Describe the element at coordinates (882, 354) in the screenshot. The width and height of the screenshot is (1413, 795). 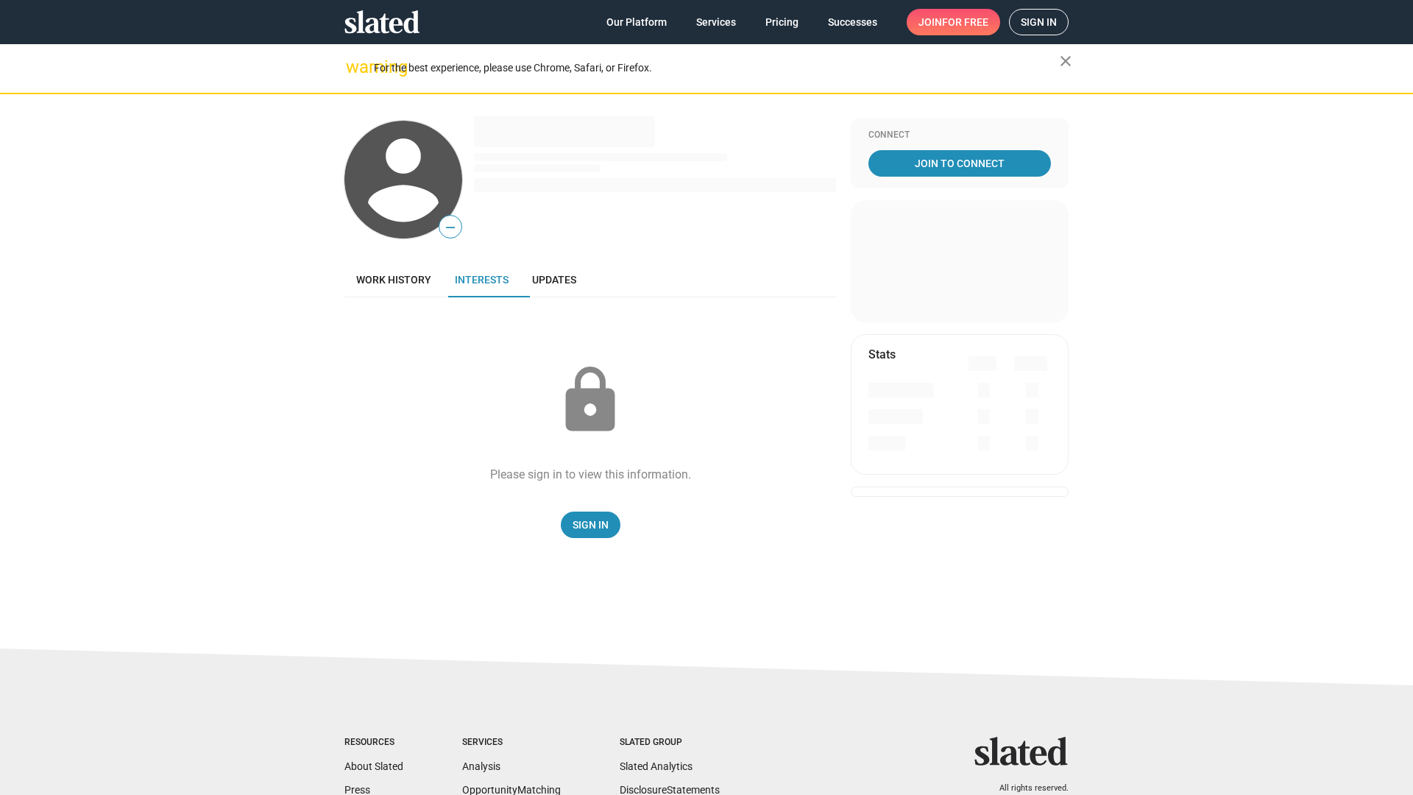
I see `mat-card-title: Stats` at that location.